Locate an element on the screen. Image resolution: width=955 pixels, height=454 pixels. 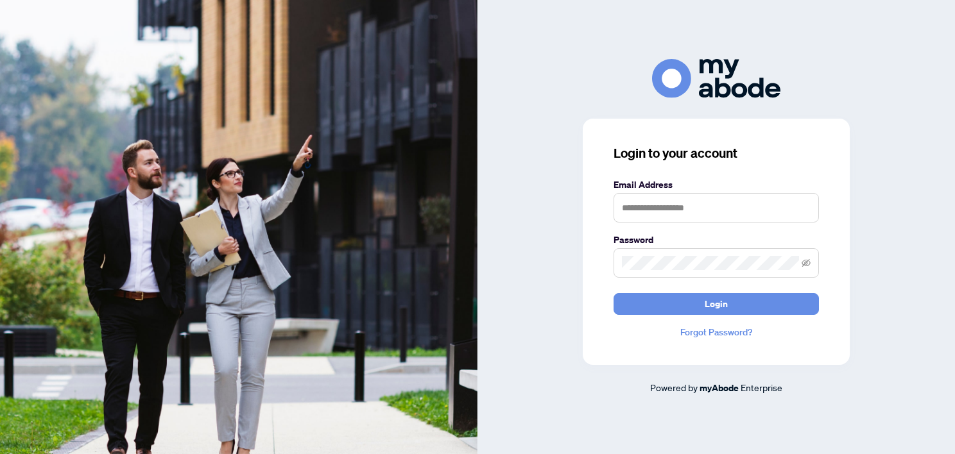
label: Password is located at coordinates (716, 240).